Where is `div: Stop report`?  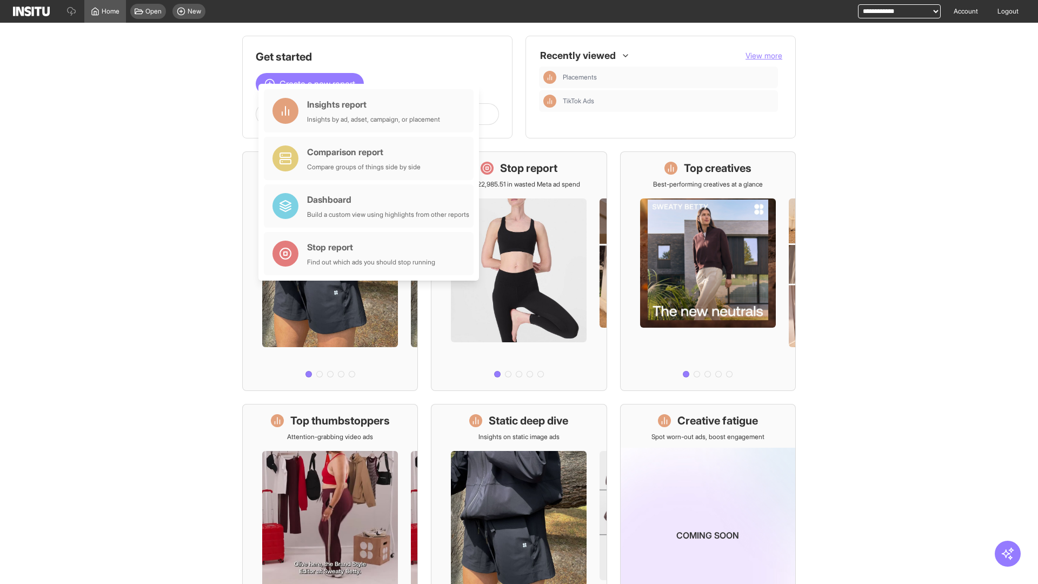 div: Stop report is located at coordinates (371, 247).